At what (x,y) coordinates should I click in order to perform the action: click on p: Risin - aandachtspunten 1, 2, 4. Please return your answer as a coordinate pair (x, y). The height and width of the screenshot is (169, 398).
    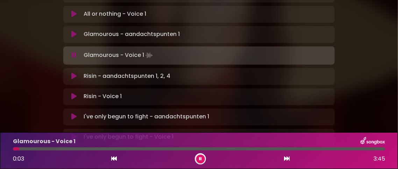
    Looking at the image, I should click on (127, 77).